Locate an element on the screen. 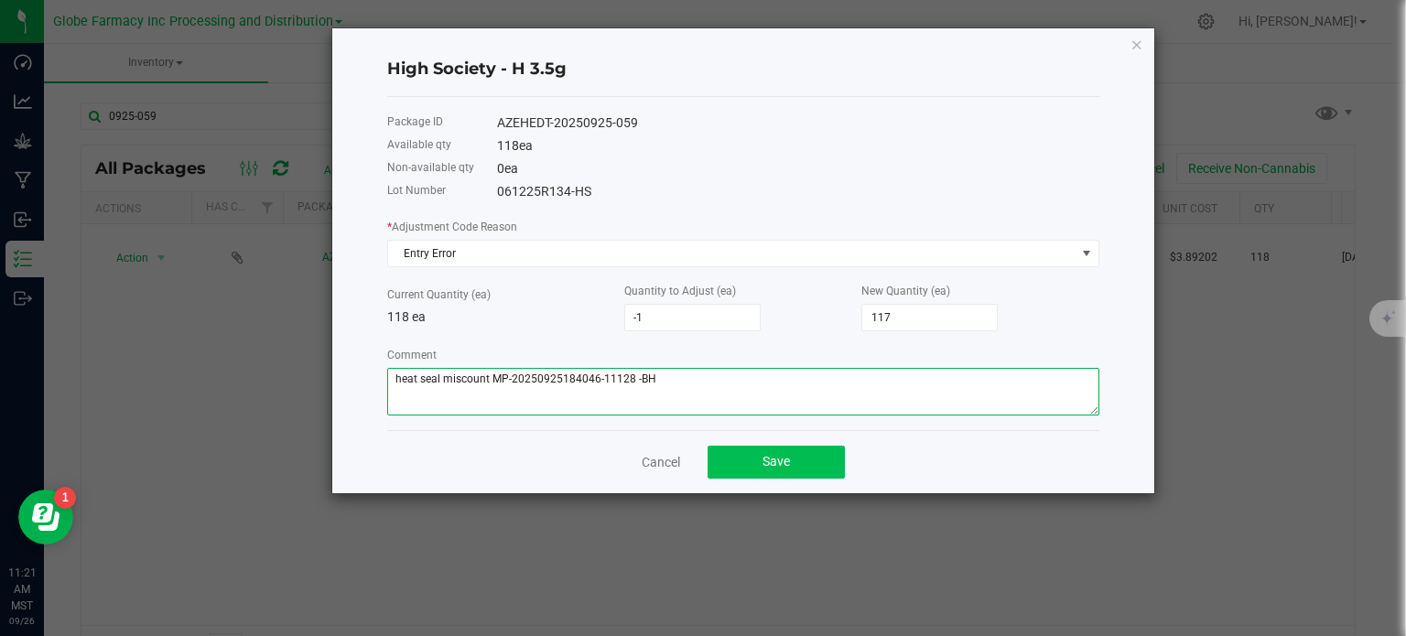 The image size is (1406, 636). label: Available qty is located at coordinates (419, 145).